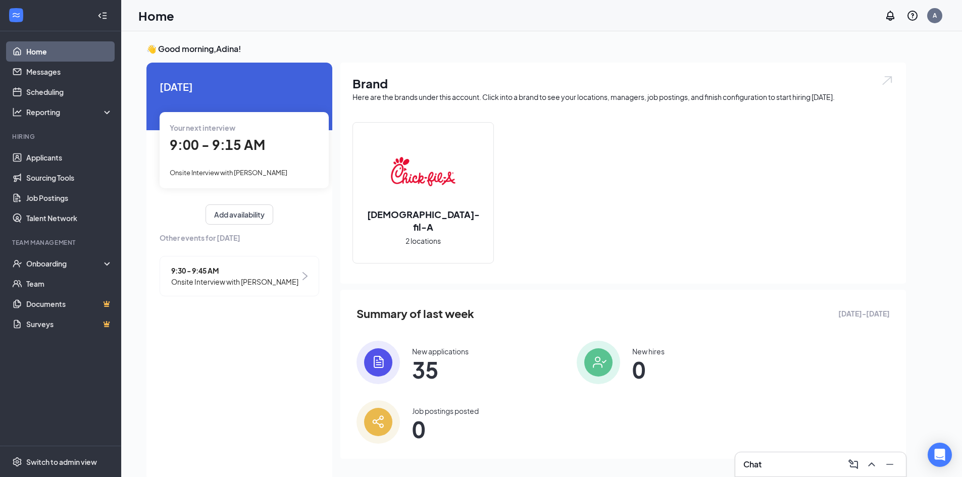  Describe the element at coordinates (17, 264) in the screenshot. I see `svg: UserCheck` at that location.